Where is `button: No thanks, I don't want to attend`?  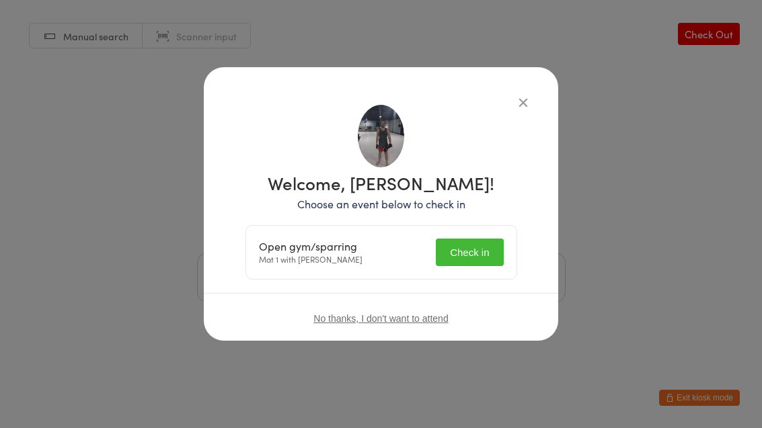
button: No thanks, I don't want to attend is located at coordinates (380, 319).